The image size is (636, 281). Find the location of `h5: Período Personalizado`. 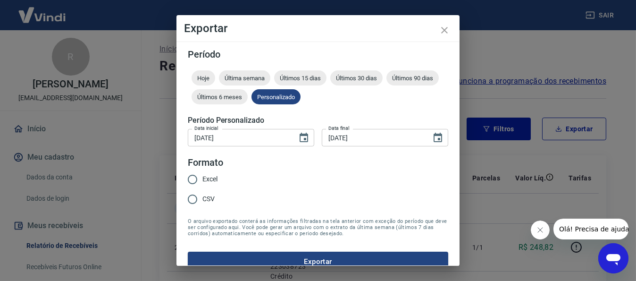

h5: Período Personalizado is located at coordinates (318, 120).